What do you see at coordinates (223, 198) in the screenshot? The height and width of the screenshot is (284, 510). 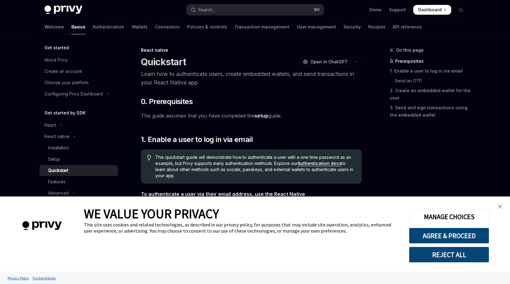 I see `strong: To authenticate a user via their email address, use the React Native SDK’s hook.` at bounding box center [223, 198].